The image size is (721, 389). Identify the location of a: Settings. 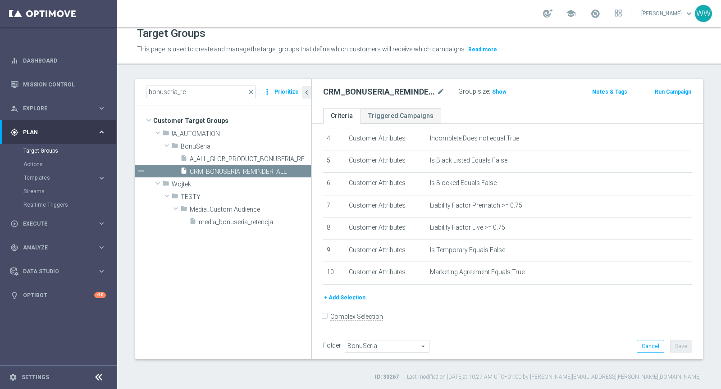
(35, 377).